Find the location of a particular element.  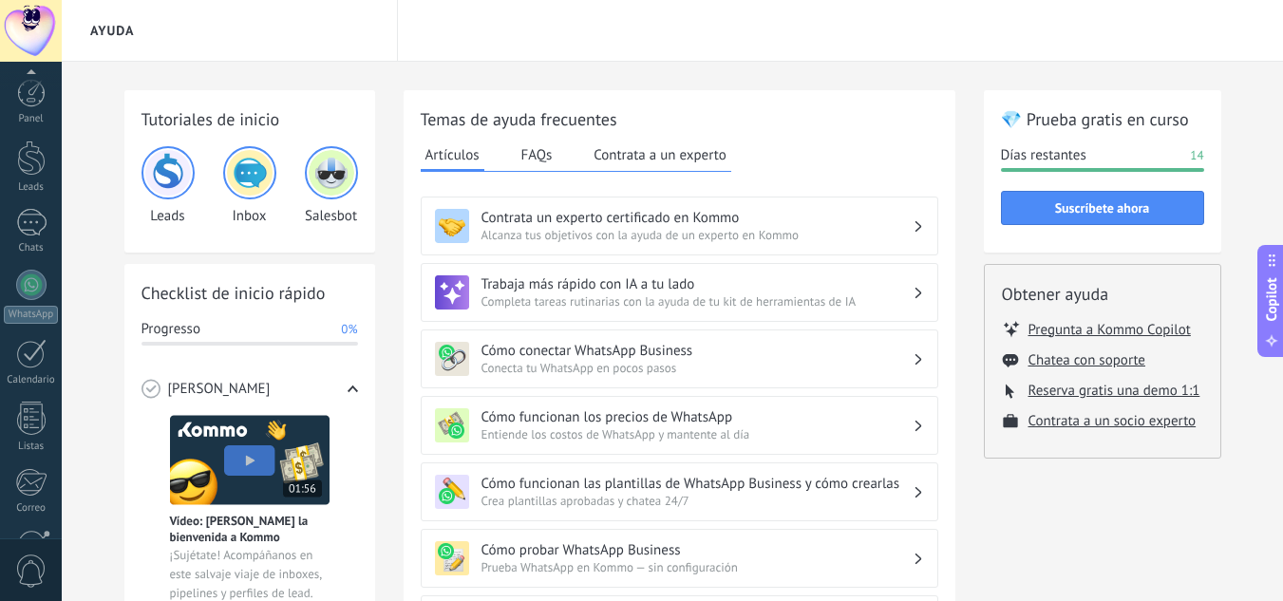

div: Inbox is located at coordinates (250, 185).